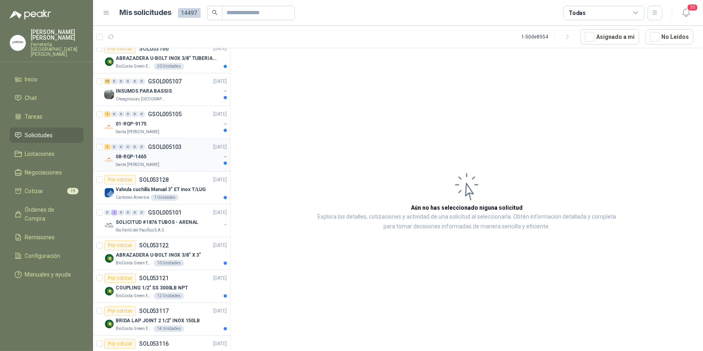 This screenshot has height=351, width=703. I want to click on p: COUPLING 1/2" SS 3000LB NPT, so click(152, 287).